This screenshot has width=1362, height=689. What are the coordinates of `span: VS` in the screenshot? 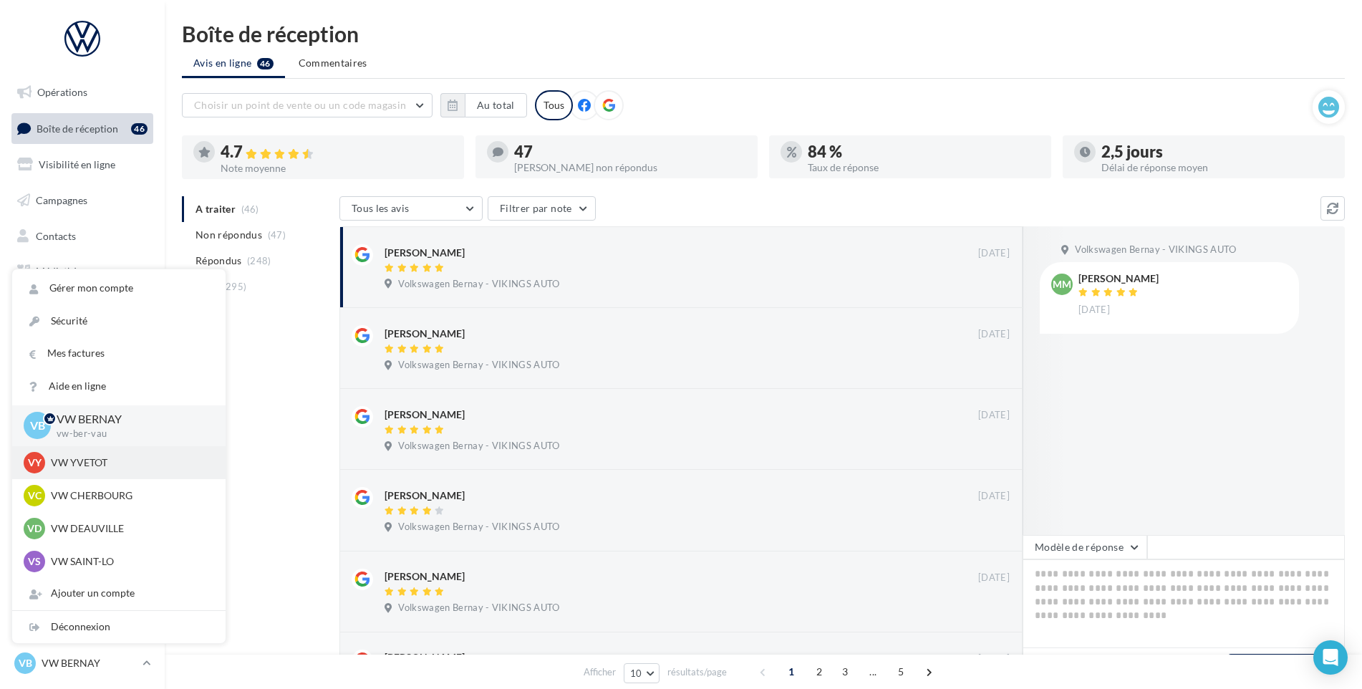 It's located at (34, 561).